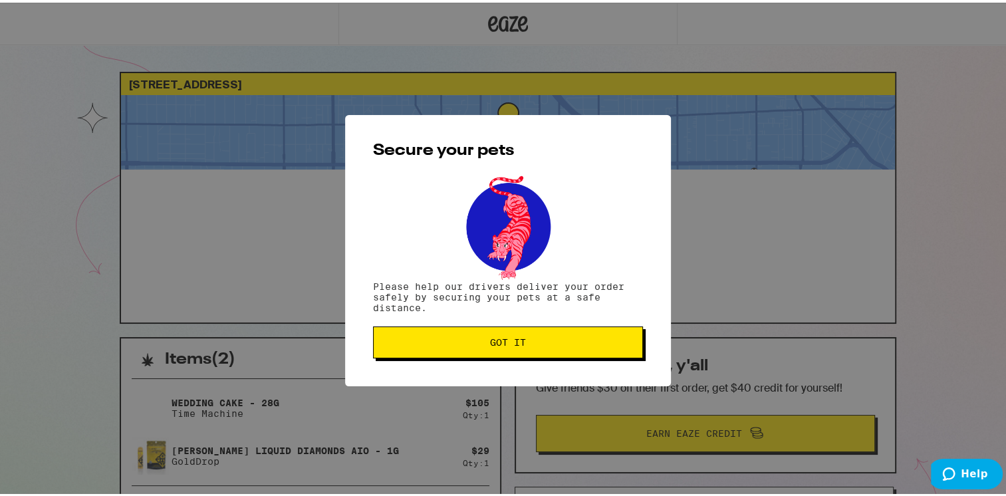 Image resolution: width=1006 pixels, height=496 pixels. I want to click on span: Got it, so click(508, 340).